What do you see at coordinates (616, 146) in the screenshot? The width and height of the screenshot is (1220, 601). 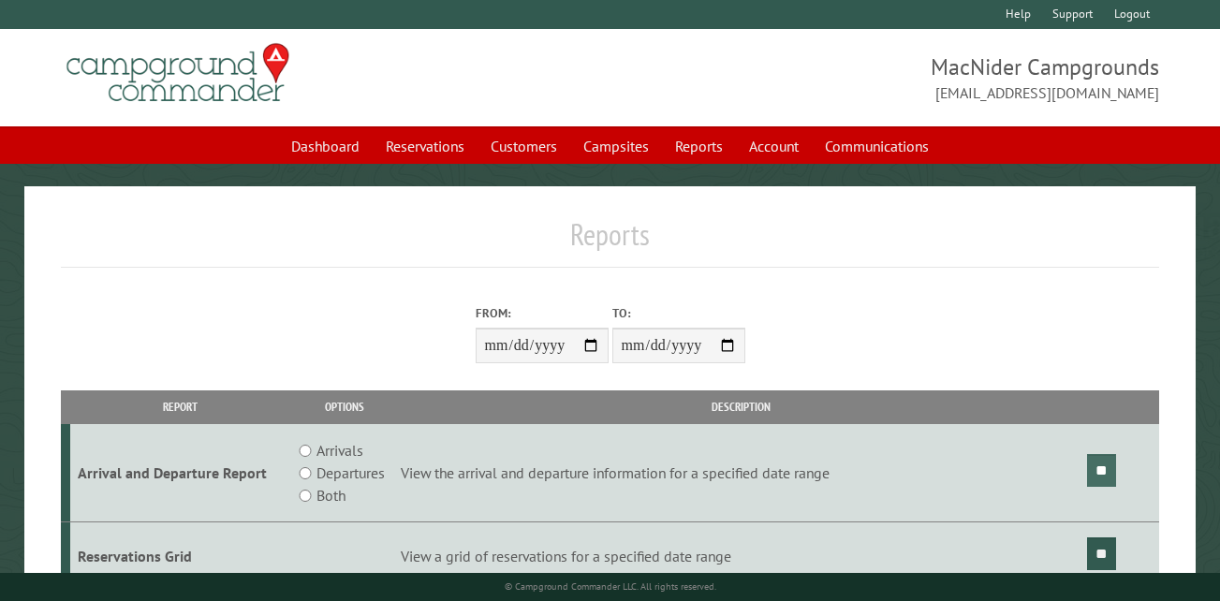 I see `a: Campsites` at bounding box center [616, 146].